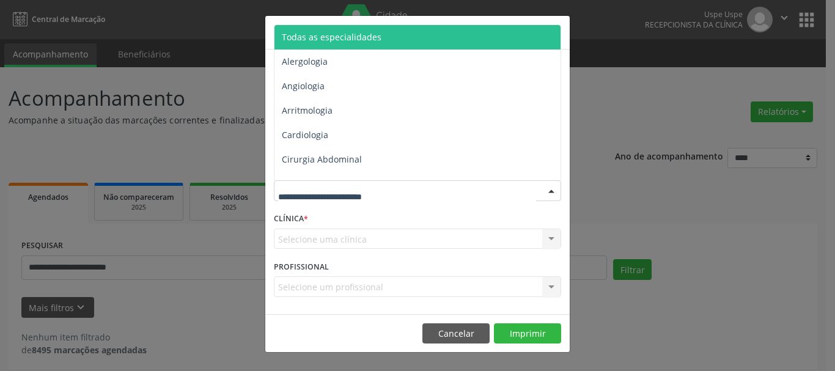 The image size is (835, 371). Describe the element at coordinates (291, 219) in the screenshot. I see `label: CLÍNICA` at that location.